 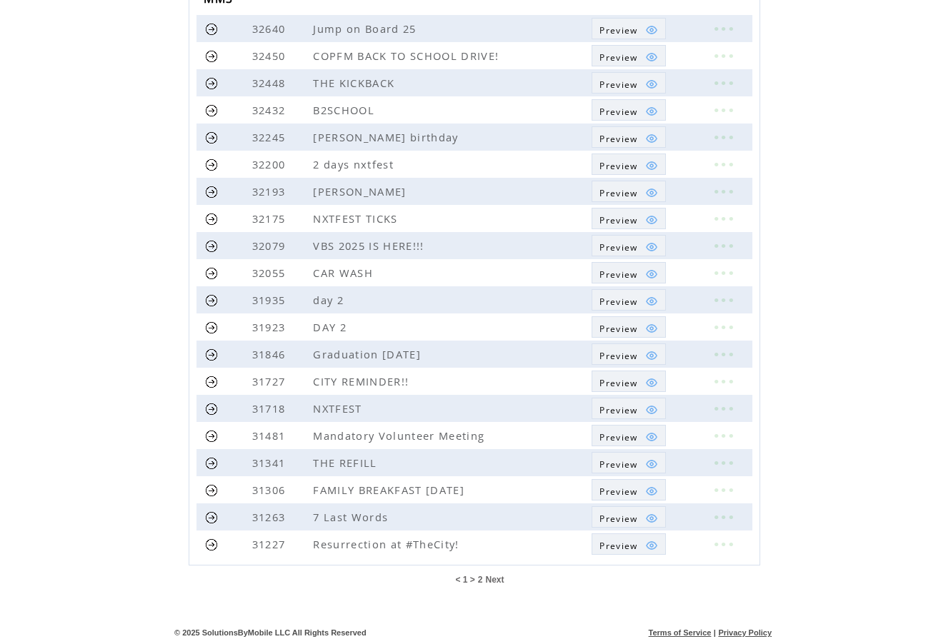 I want to click on span: Next, so click(x=495, y=580).